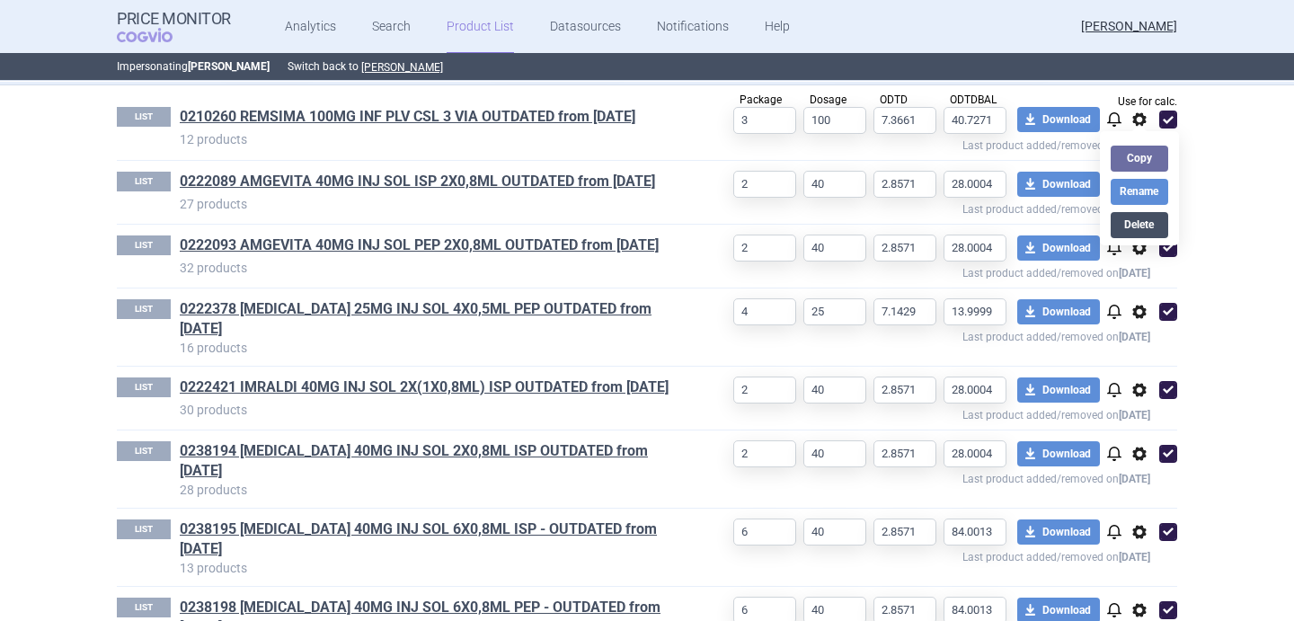  What do you see at coordinates (429, 139) in the screenshot?
I see `p: 12 products` at bounding box center [429, 139].